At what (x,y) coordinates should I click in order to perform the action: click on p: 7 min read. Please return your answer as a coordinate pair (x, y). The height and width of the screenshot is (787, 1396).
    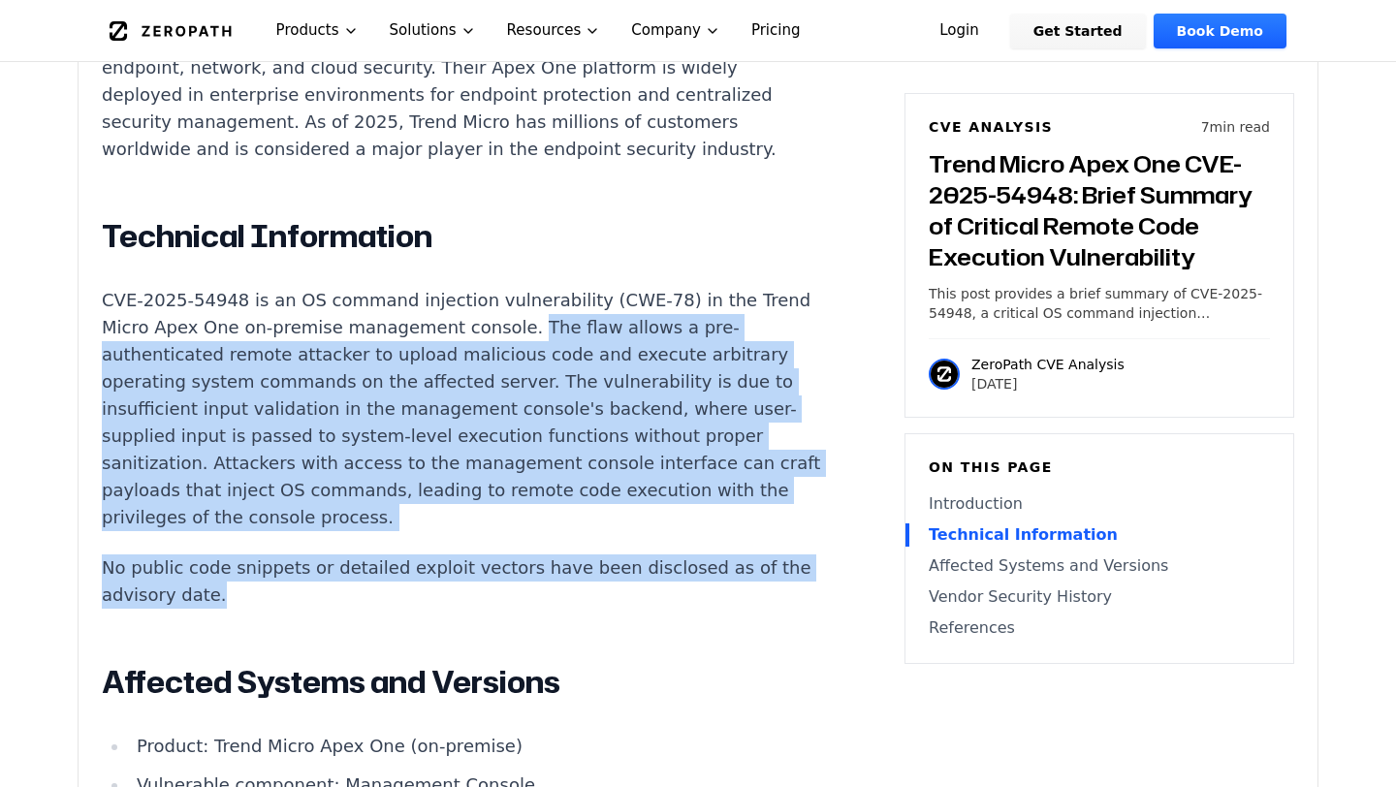
    Looking at the image, I should click on (1235, 127).